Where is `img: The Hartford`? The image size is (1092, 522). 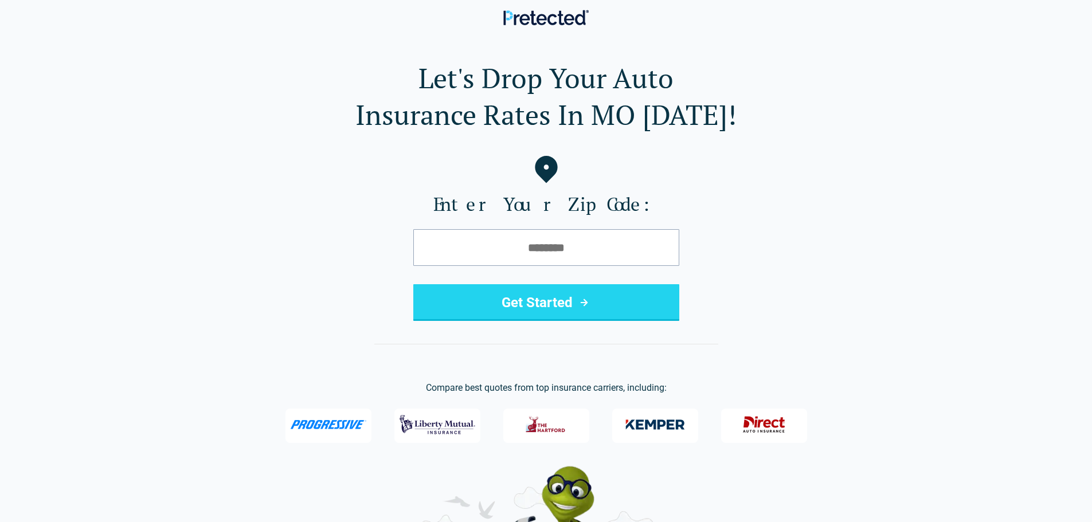 img: The Hartford is located at coordinates (546, 425).